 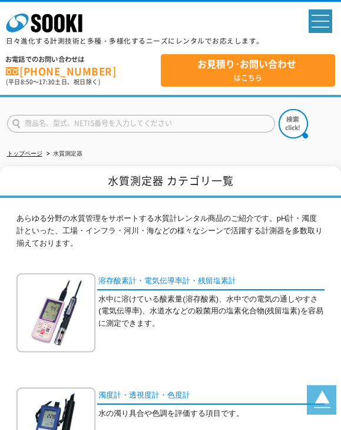 I want to click on span: お電話でのお問い合わせは, so click(x=80, y=60).